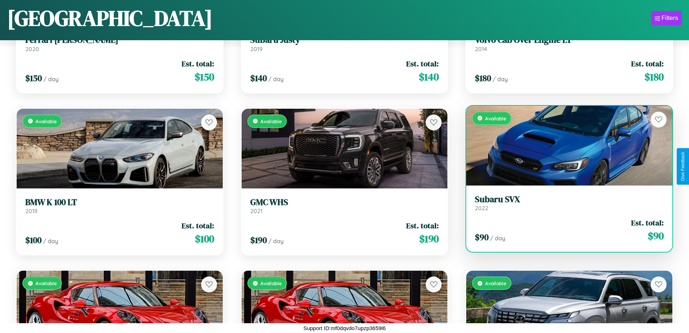 Image resolution: width=689 pixels, height=333 pixels. I want to click on h3: Subaru SVX, so click(570, 199).